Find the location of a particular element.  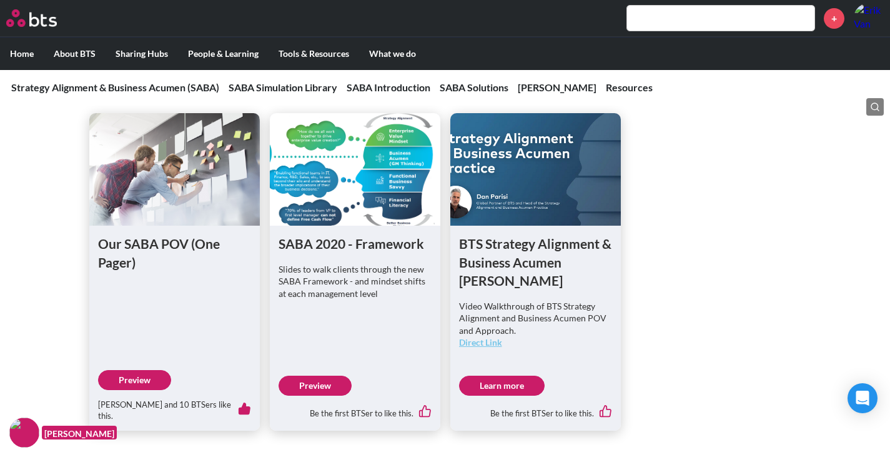

label: What we do is located at coordinates (392, 54).